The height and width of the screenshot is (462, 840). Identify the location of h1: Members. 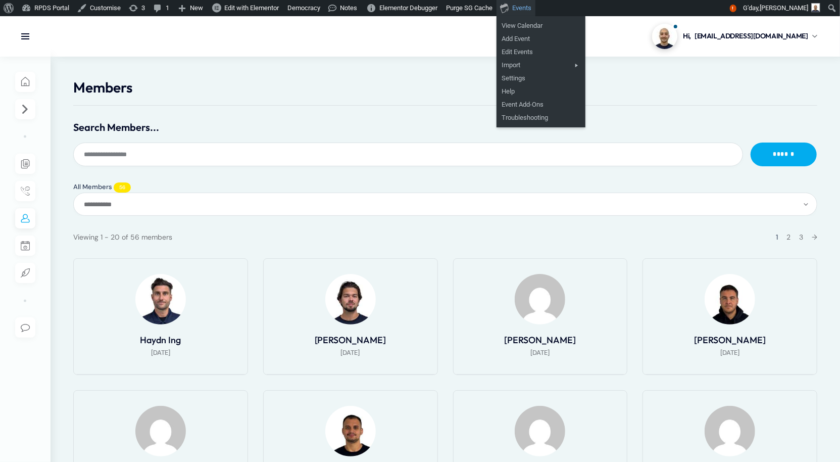
(445, 87).